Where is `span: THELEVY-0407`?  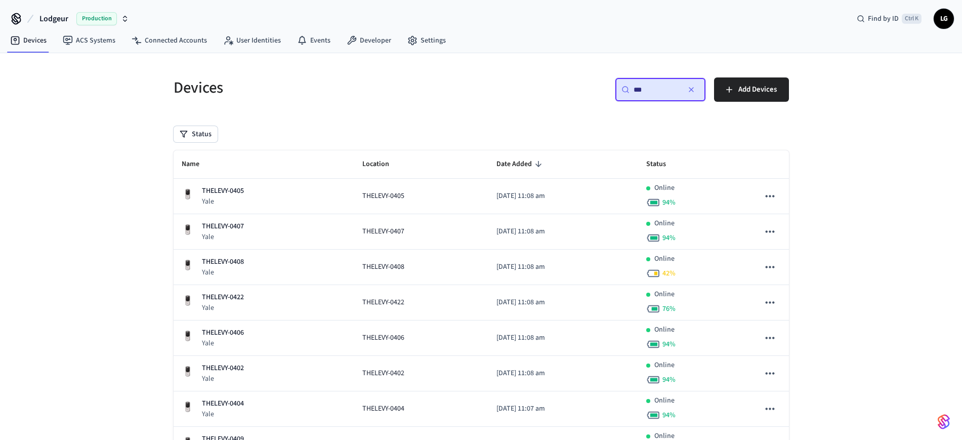 span: THELEVY-0407 is located at coordinates (383, 231).